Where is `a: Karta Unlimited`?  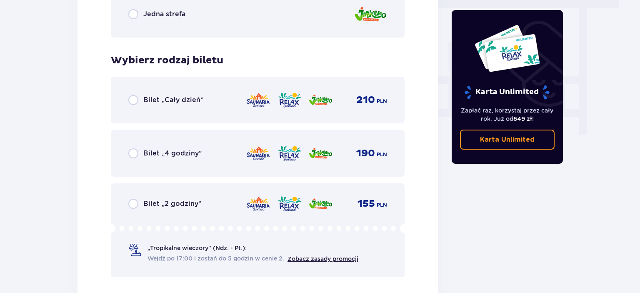 a: Karta Unlimited is located at coordinates (508, 140).